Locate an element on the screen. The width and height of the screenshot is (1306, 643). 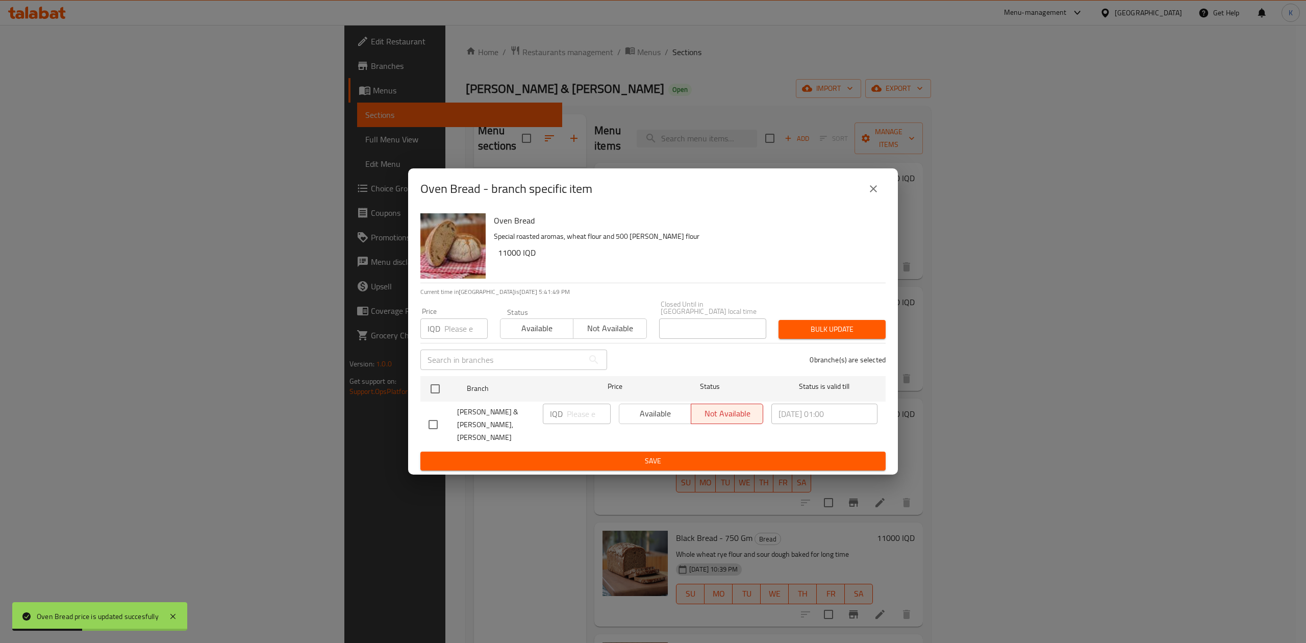
p: 0 branche(s) are selected is located at coordinates (847, 360).